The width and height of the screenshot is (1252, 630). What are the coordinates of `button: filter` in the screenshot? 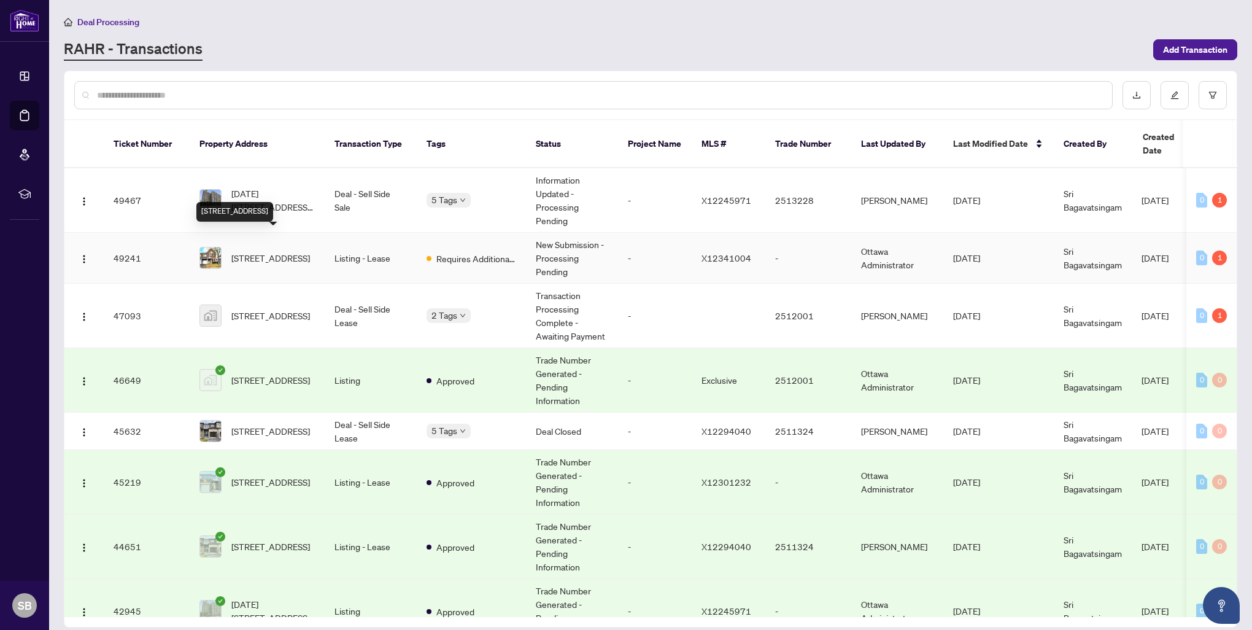 It's located at (1213, 95).